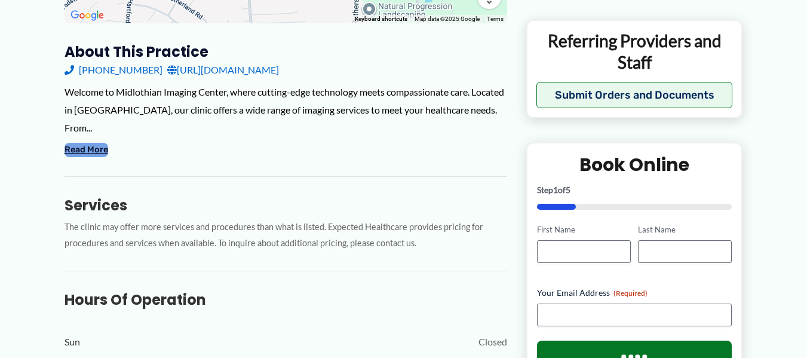  What do you see at coordinates (634, 190) in the screenshot?
I see `p: Step of` at bounding box center [634, 190].